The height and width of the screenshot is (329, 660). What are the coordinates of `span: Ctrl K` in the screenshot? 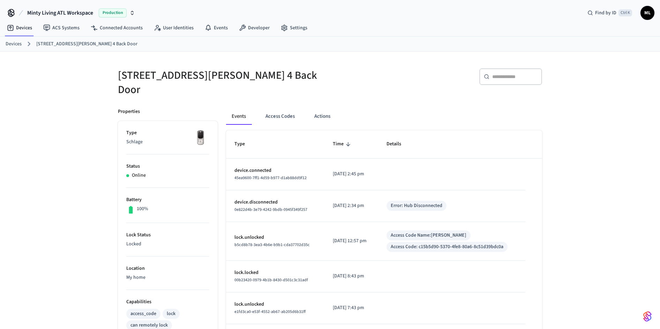 It's located at (625, 13).